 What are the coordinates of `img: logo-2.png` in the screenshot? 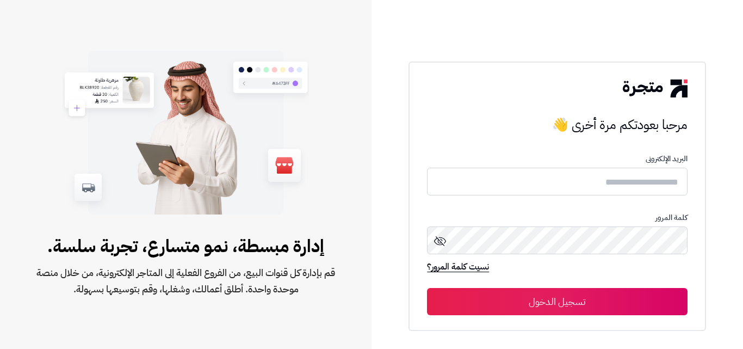 It's located at (655, 88).